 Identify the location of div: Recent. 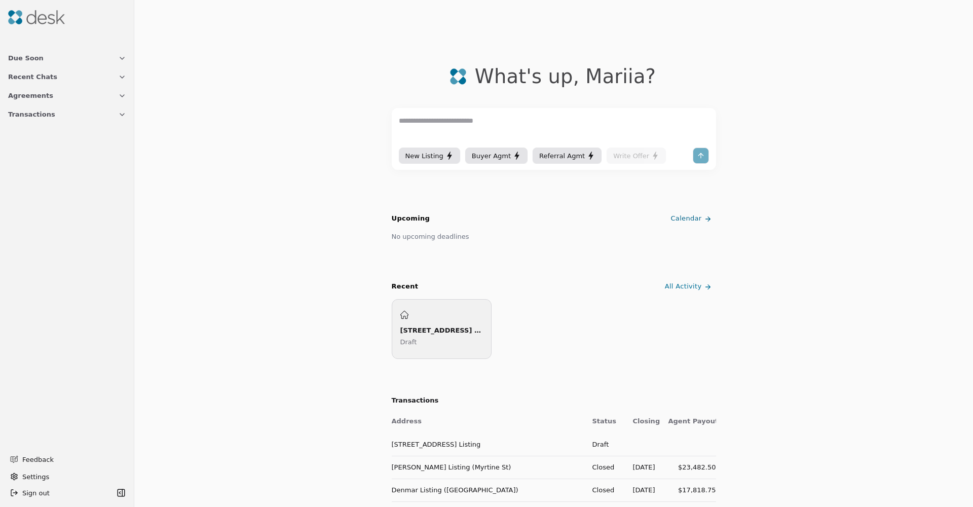
(405, 286).